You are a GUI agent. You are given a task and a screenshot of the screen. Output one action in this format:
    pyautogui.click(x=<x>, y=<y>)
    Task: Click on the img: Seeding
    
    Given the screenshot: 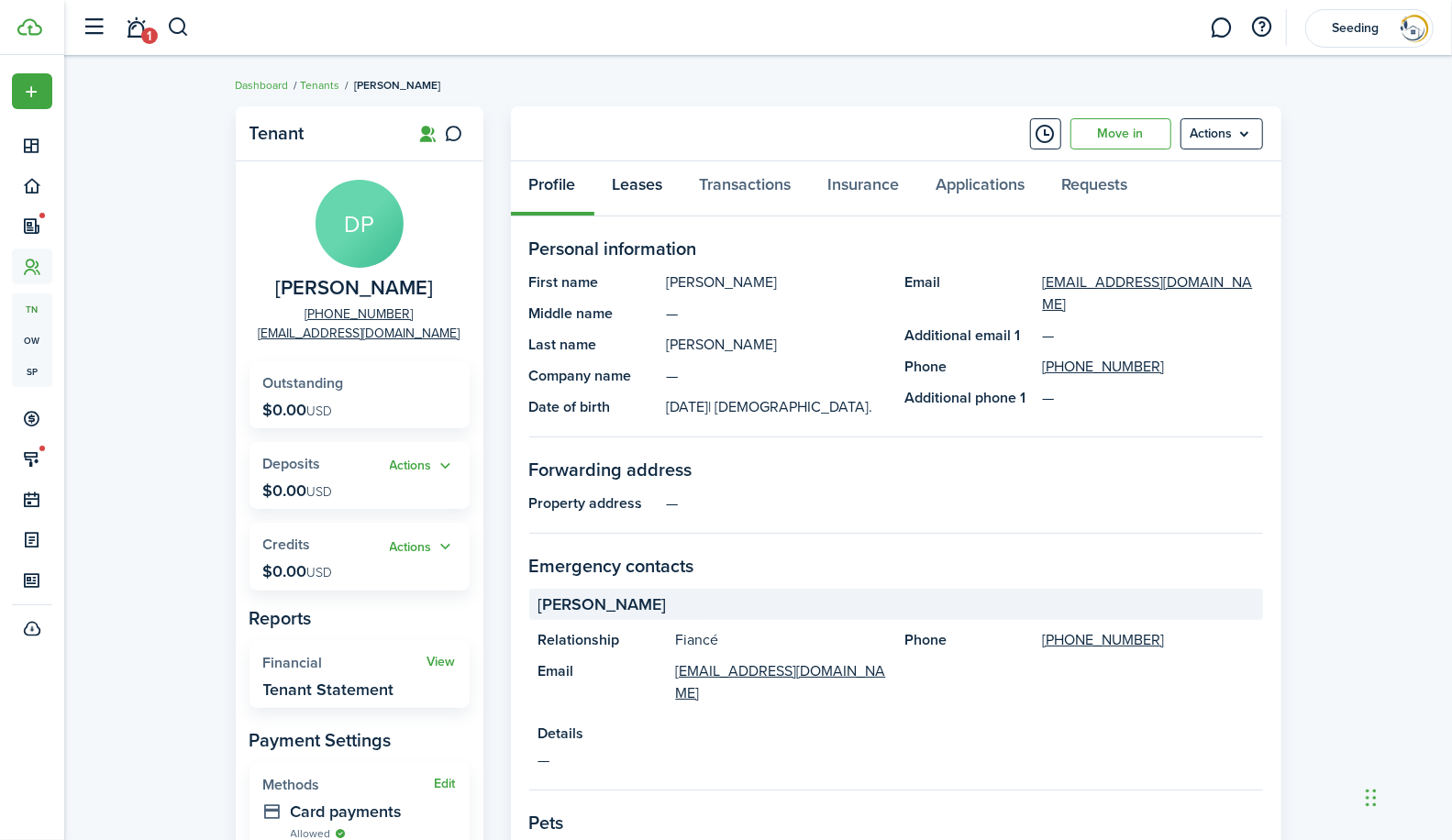 What is the action you would take?
    pyautogui.click(x=1415, y=28)
    